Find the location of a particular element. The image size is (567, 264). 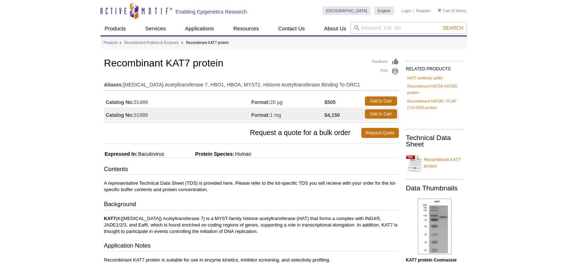

a: Resources is located at coordinates (246, 29).